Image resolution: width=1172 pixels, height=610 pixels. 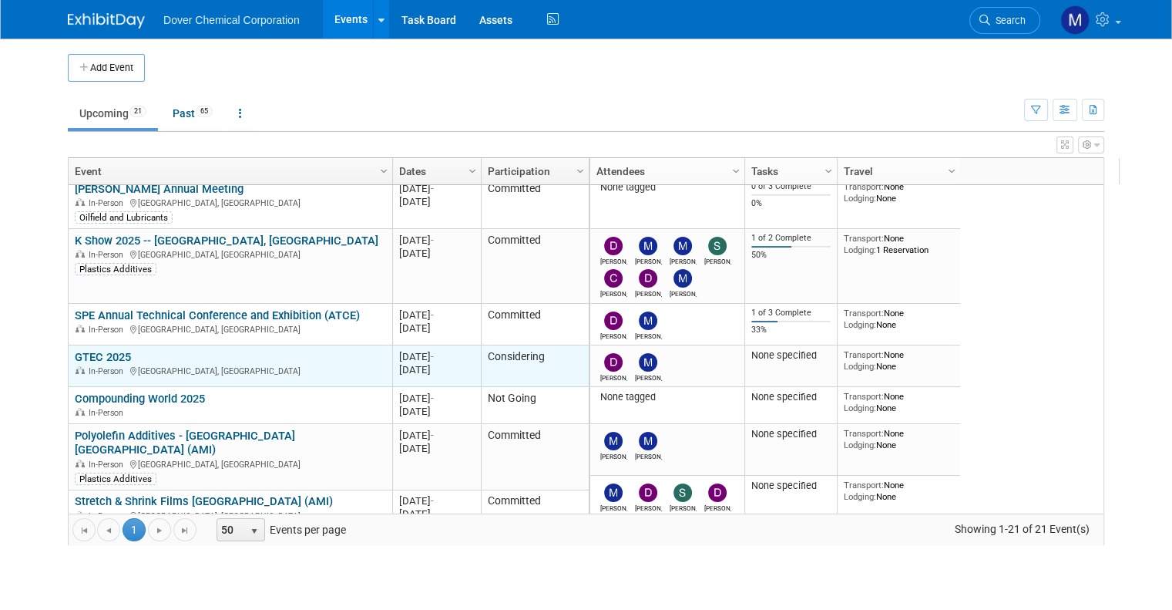 I want to click on td: Considering, so click(x=535, y=366).